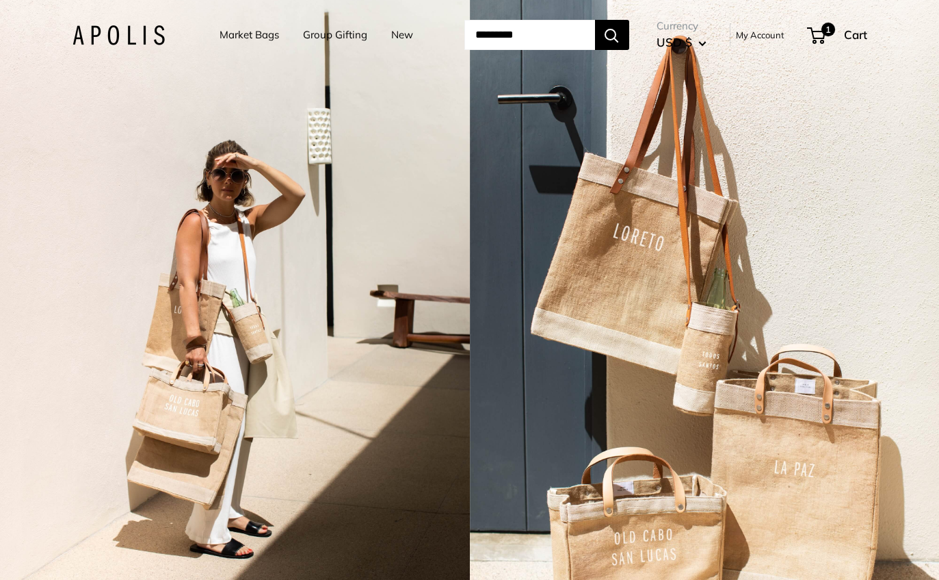 The image size is (939, 580). What do you see at coordinates (682, 26) in the screenshot?
I see `span: Currency` at bounding box center [682, 26].